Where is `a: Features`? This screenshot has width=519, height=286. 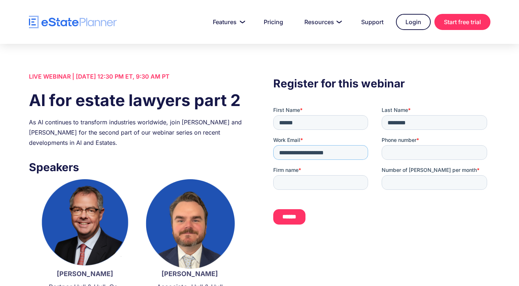
a: Features is located at coordinates (227, 22).